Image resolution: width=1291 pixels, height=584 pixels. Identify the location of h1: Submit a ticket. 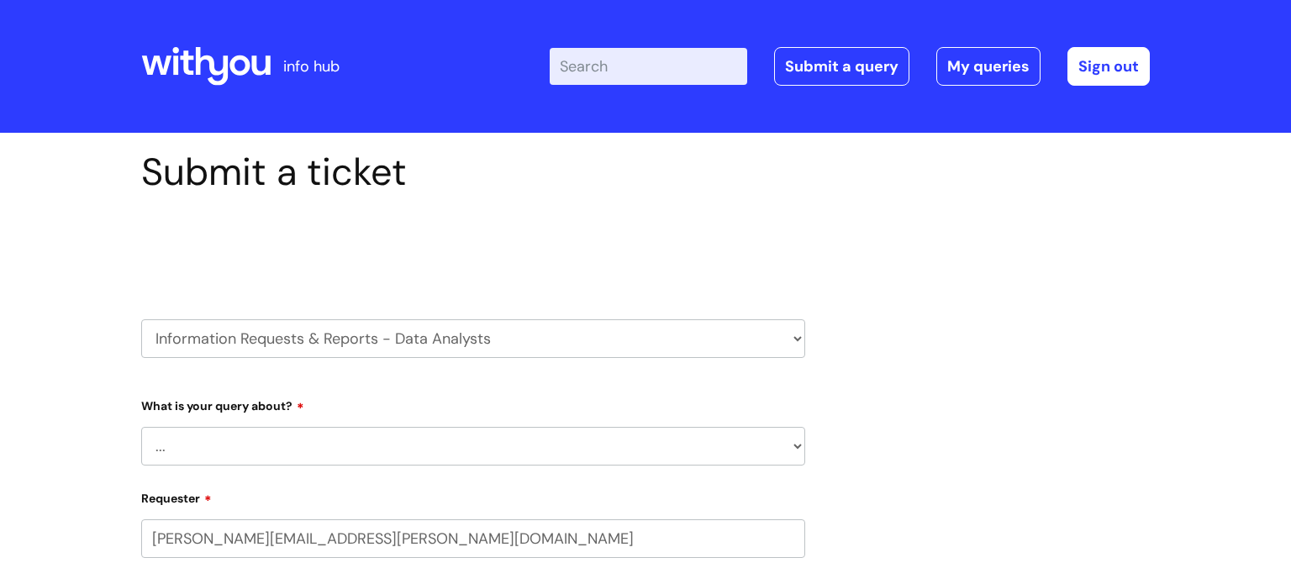
(473, 172).